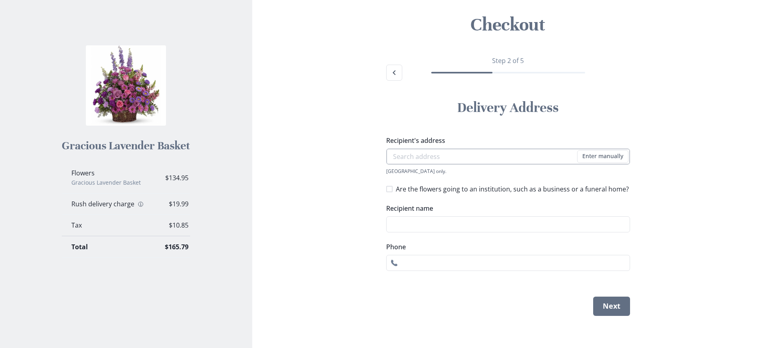 This screenshot has width=764, height=348. I want to click on p: Step 2 of 5, so click(508, 61).